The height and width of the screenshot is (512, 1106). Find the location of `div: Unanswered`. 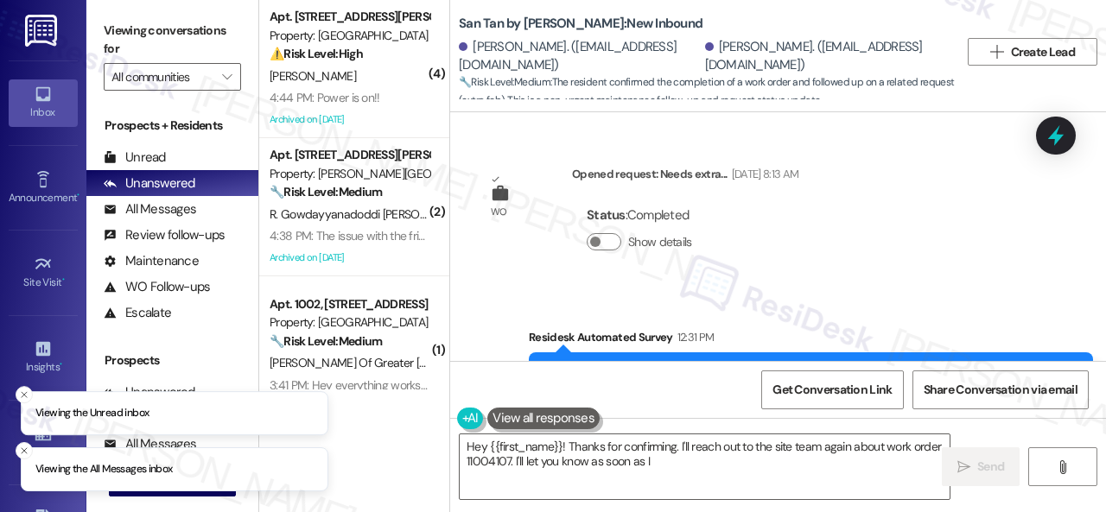

div: Unanswered is located at coordinates (149, 183).